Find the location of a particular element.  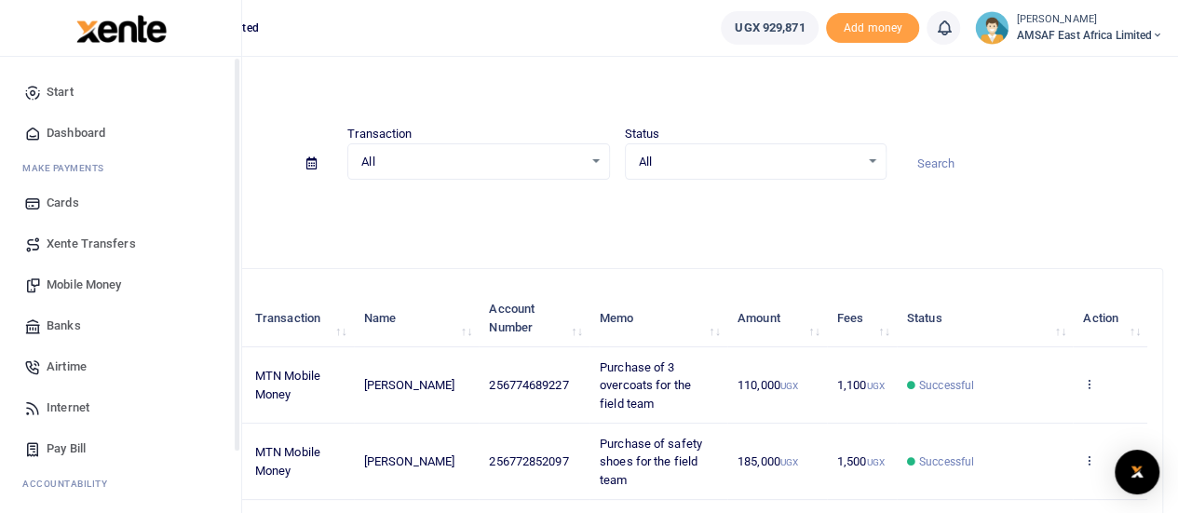

th: Action: activate to sort column ascending is located at coordinates (1110, 318).